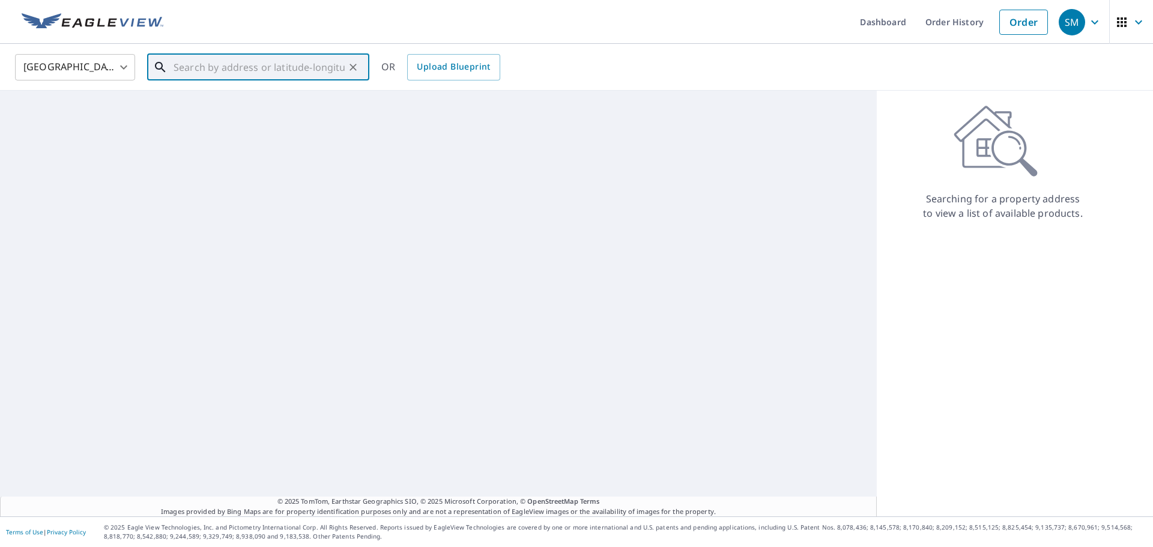 The height and width of the screenshot is (547, 1153). What do you see at coordinates (438, 501) in the screenshot?
I see `span: © 2025 TomTom, Earthstar Geographics SIO, © 2025 Microsoft Corporation, ©` at bounding box center [438, 501].